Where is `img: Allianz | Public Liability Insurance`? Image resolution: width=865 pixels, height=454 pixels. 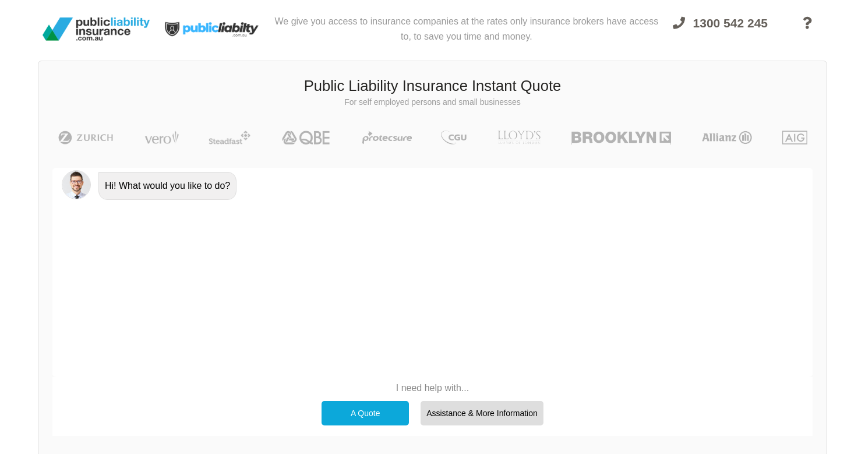
img: Allianz | Public Liability Insurance is located at coordinates (727, 137).